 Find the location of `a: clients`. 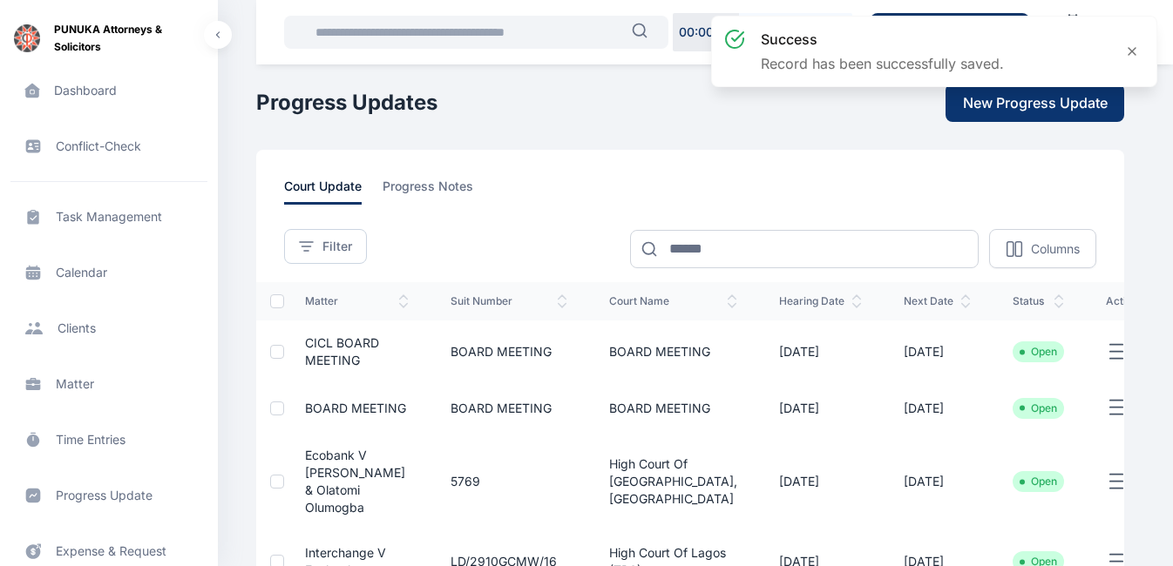

a: clients is located at coordinates (109, 329).